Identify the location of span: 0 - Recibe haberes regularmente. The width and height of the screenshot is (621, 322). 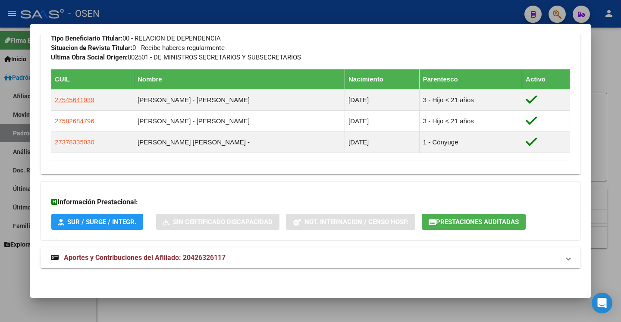
(138, 48).